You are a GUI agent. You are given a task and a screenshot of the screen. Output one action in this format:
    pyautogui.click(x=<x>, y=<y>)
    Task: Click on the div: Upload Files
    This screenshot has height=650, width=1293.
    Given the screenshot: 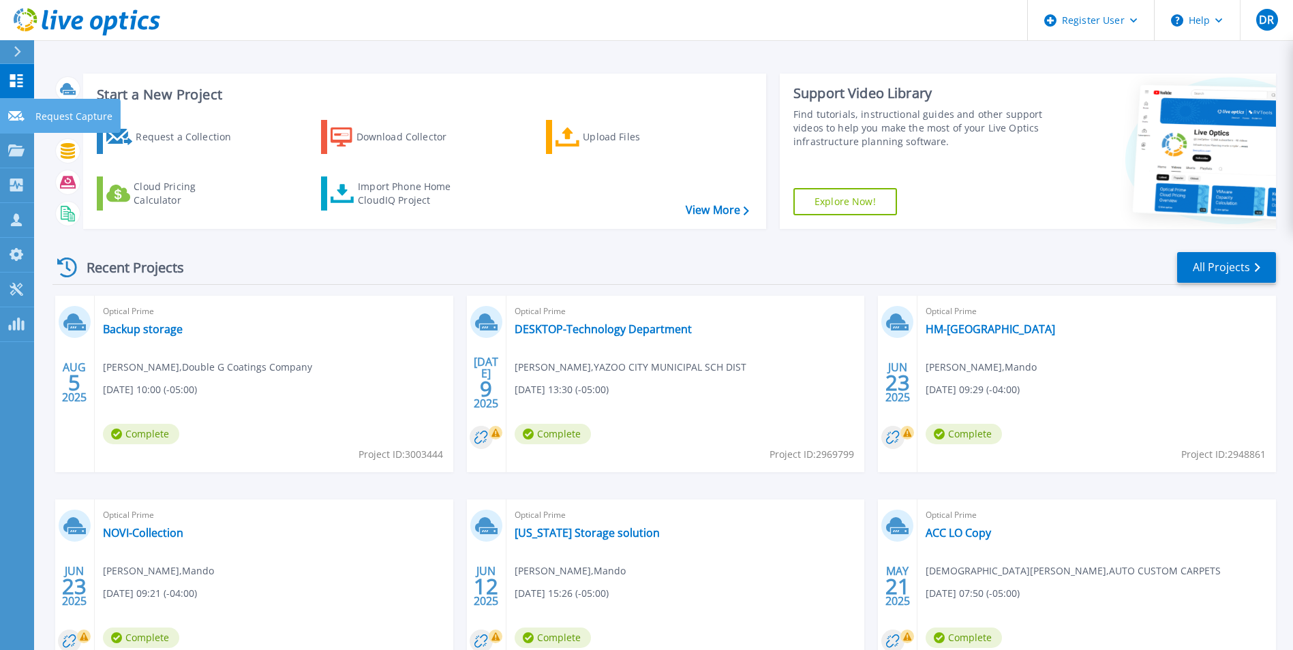 What is the action you would take?
    pyautogui.click(x=637, y=137)
    